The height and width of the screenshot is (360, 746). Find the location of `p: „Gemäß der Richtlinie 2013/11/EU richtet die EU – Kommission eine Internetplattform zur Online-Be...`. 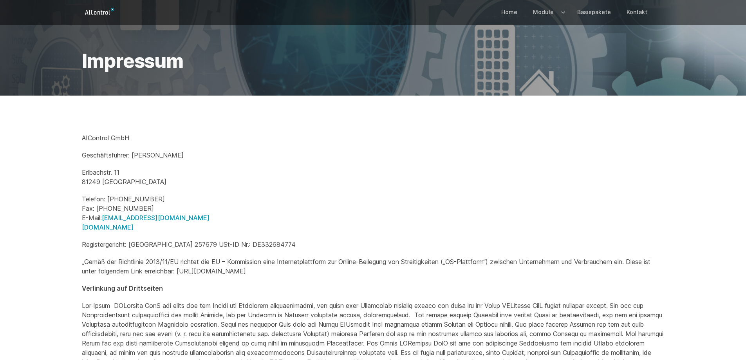

p: „Gemäß der Richtlinie 2013/11/EU richtet die EU – Kommission eine Internetplattform zur Online-Be... is located at coordinates (373, 266).